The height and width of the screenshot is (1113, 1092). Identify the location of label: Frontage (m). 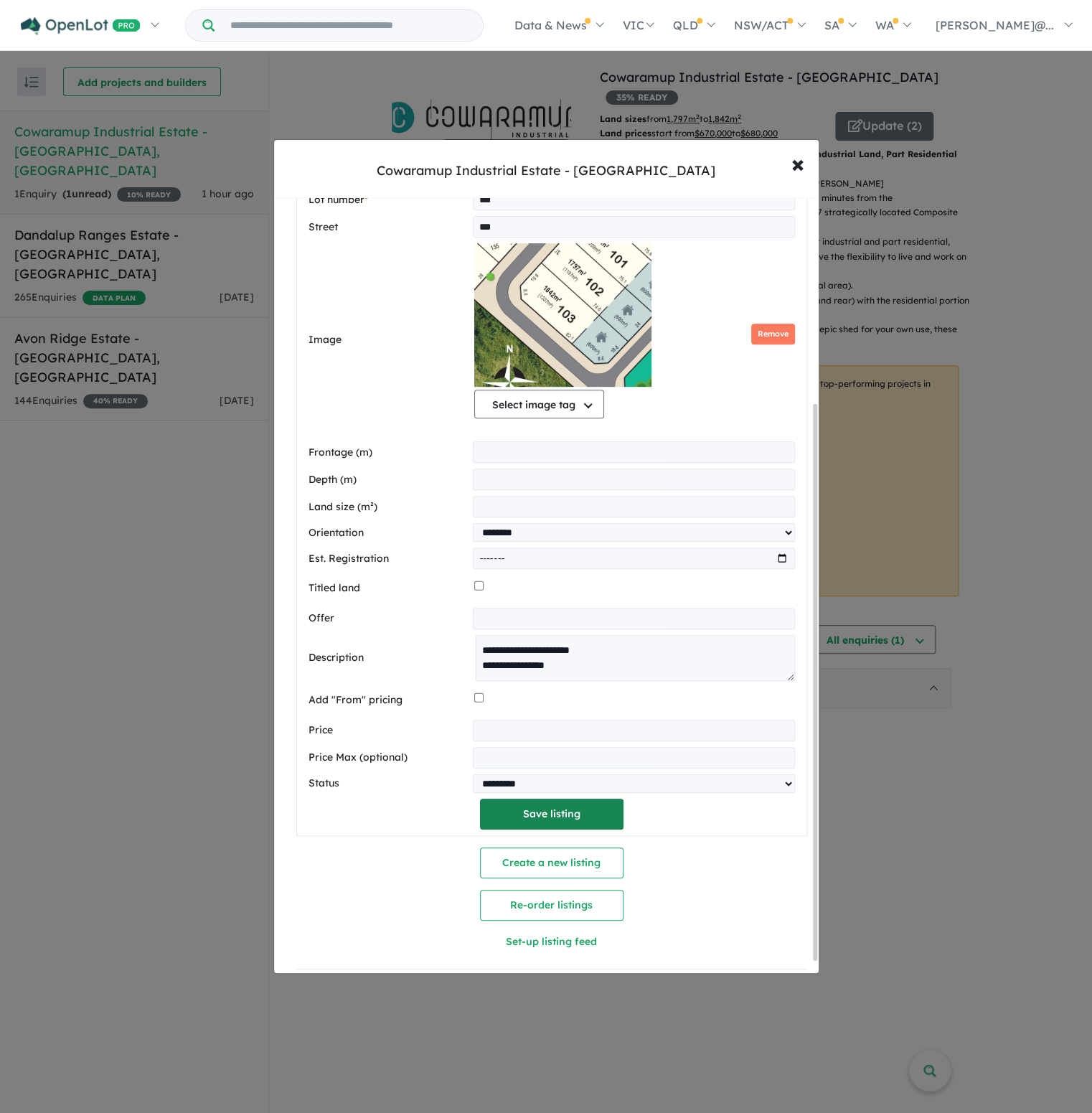
(387, 453).